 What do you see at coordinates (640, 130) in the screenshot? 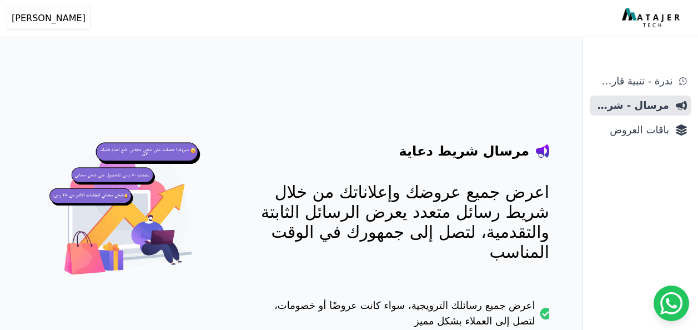
I see `a: باقات العروض` at bounding box center [640, 130].